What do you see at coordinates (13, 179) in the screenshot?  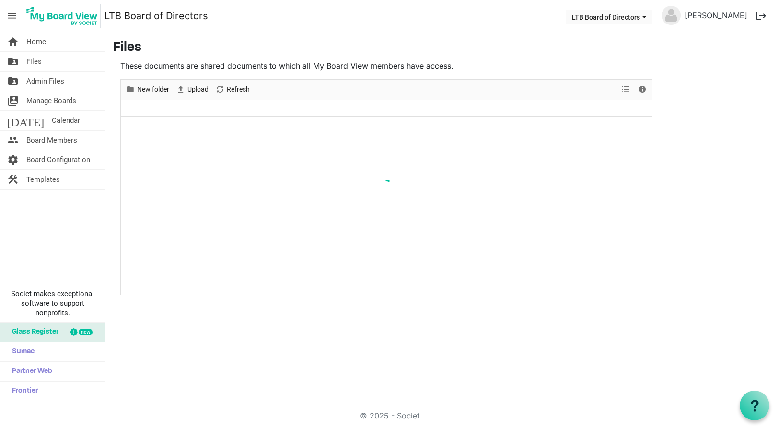 I see `span: construction` at bounding box center [13, 179].